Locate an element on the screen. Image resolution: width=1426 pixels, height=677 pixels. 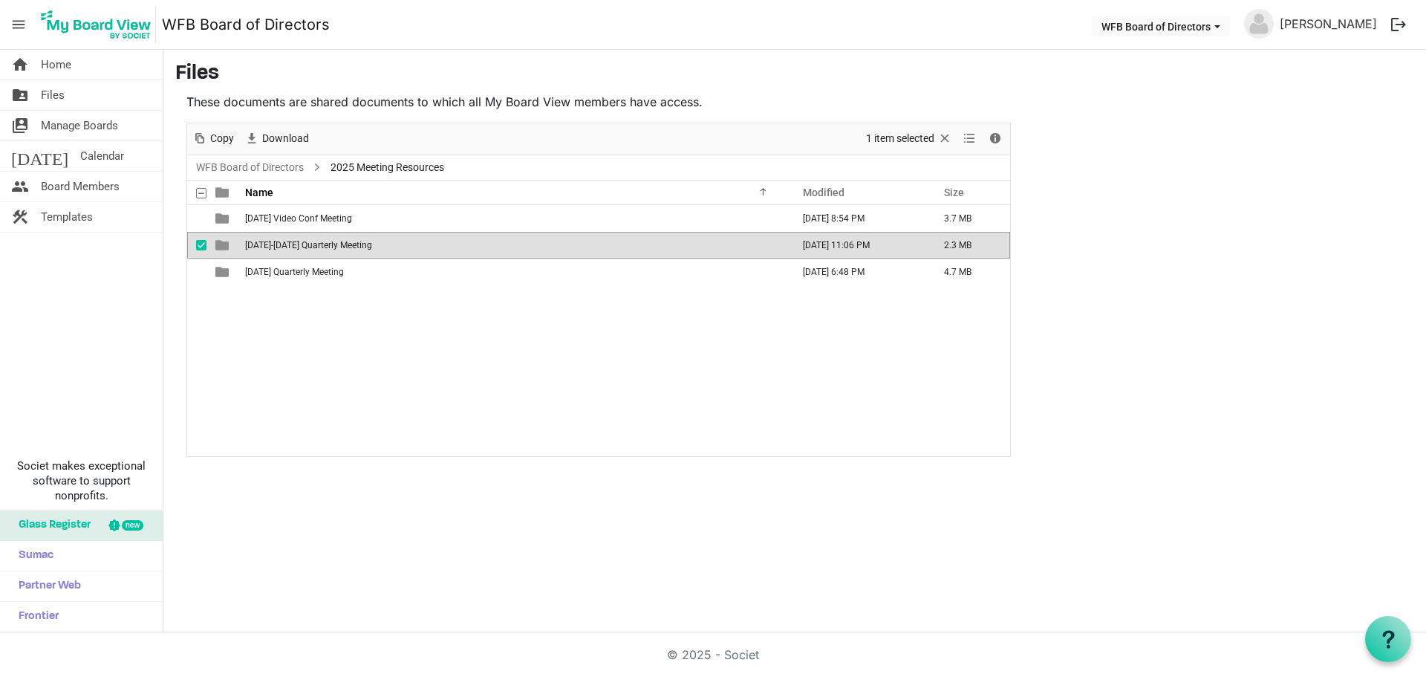
span: switch_account is located at coordinates (20, 126).